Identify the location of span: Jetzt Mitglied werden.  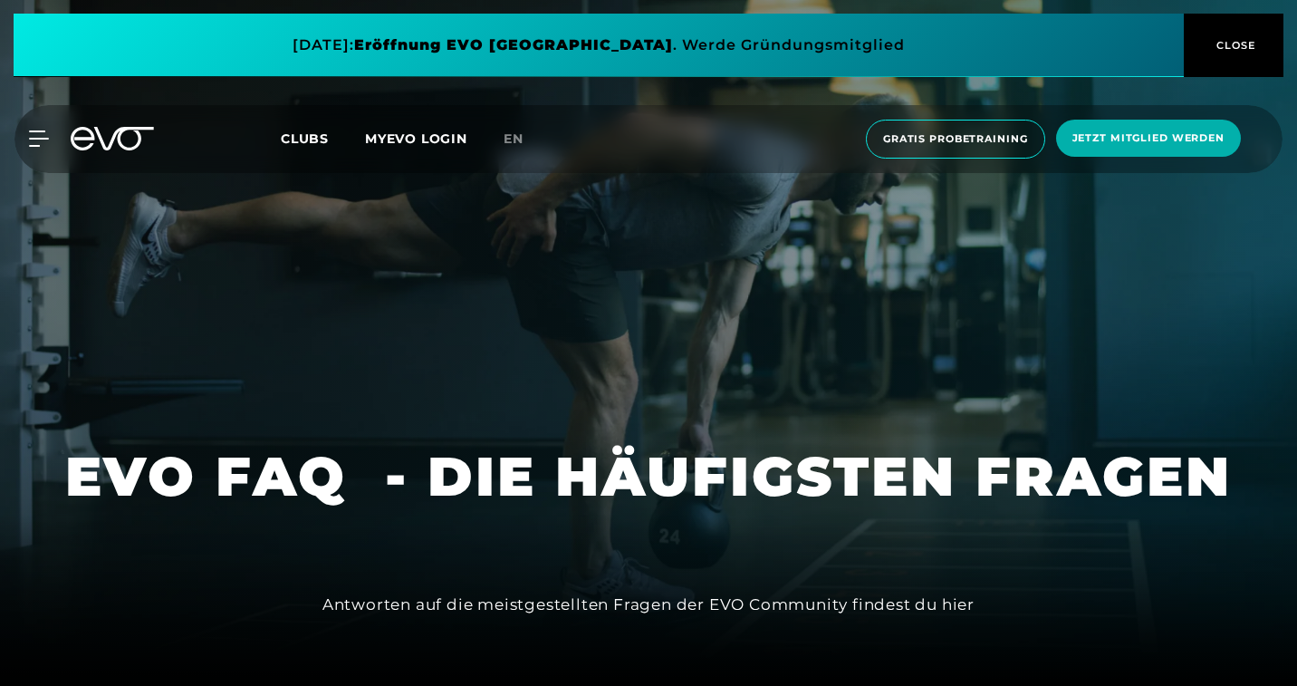
(1148, 138).